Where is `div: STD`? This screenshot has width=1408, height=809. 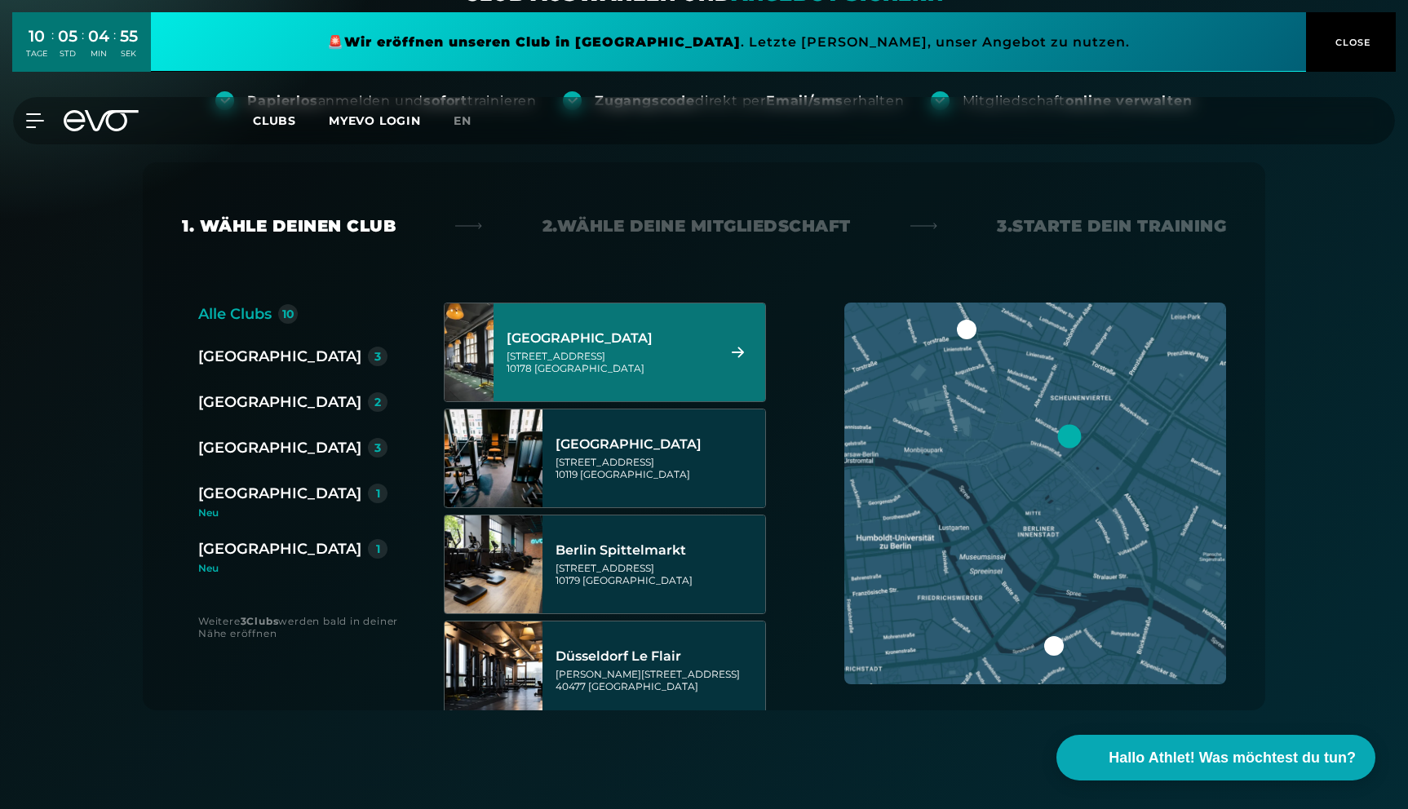 div: STD is located at coordinates (68, 54).